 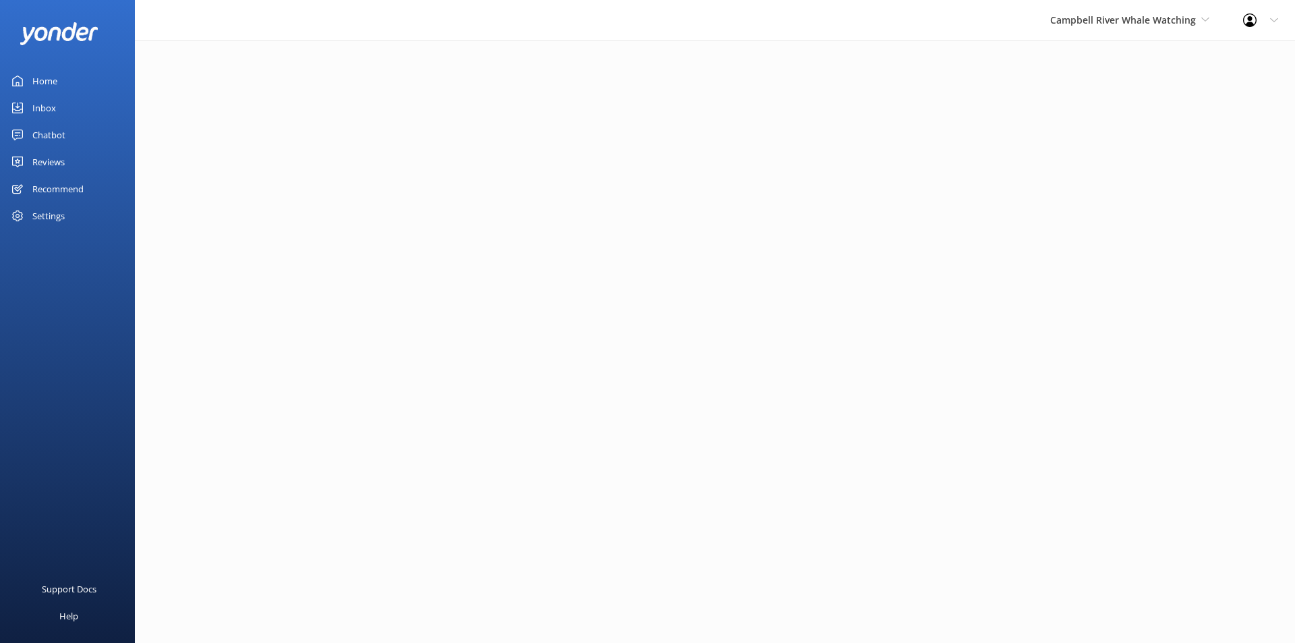 What do you see at coordinates (69, 616) in the screenshot?
I see `div: Help` at bounding box center [69, 616].